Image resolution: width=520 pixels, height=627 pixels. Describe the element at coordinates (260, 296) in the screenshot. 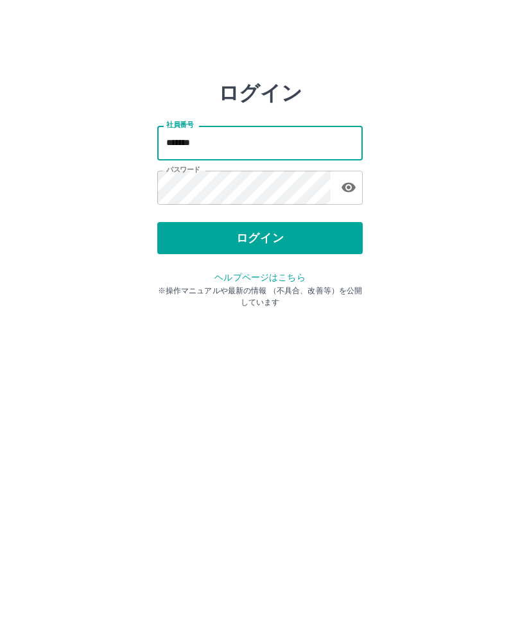

I see `p: ※操作マニュアルや最新の情報 （不具合、改善等）を公開しています` at that location.